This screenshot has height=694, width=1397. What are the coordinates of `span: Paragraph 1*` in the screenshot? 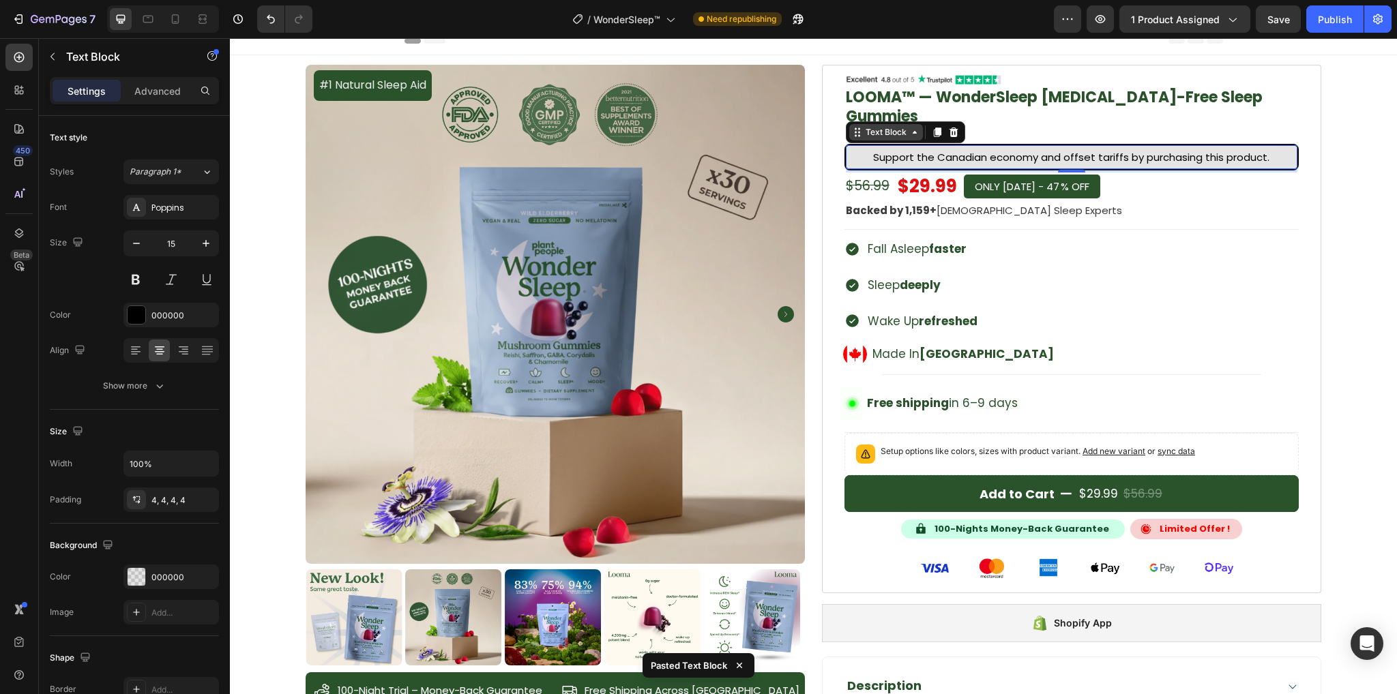 It's located at (156, 172).